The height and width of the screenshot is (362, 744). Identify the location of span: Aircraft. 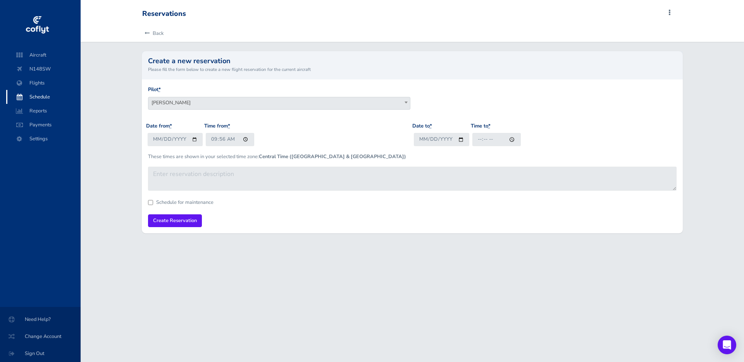
(43, 55).